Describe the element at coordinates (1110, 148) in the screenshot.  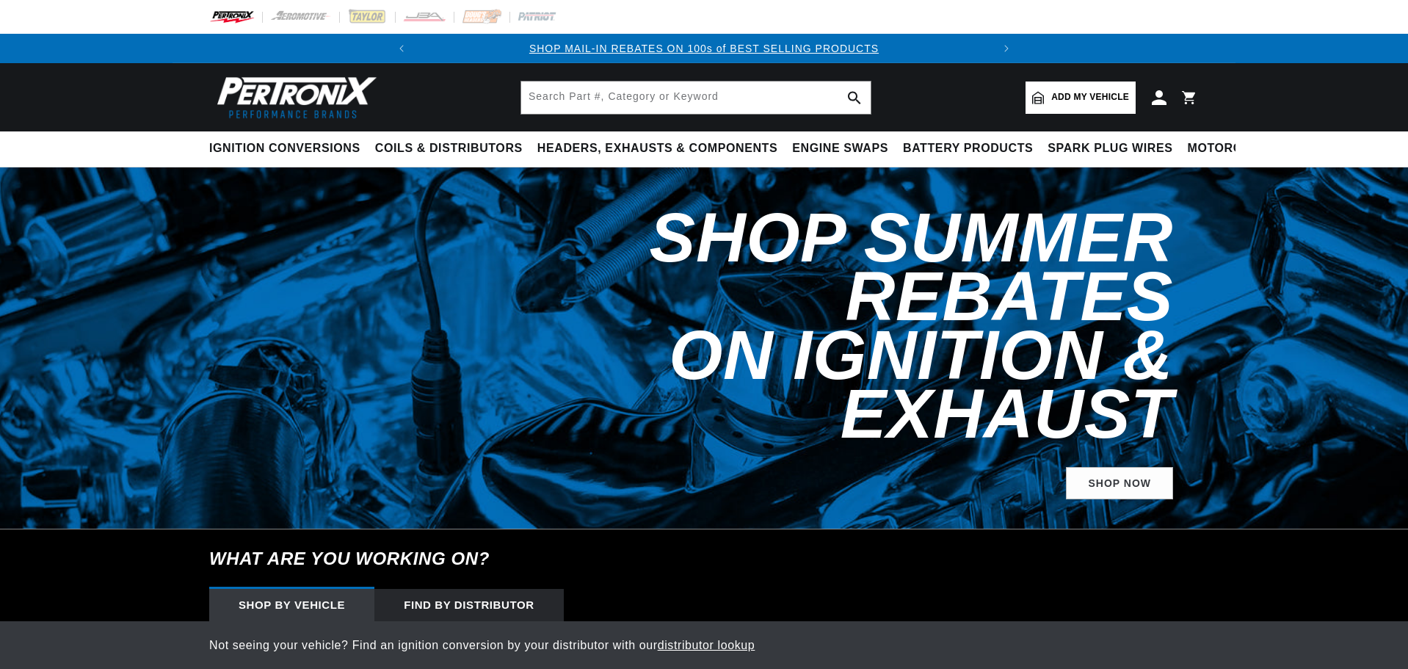
I see `summary: Spark Plug Wires` at that location.